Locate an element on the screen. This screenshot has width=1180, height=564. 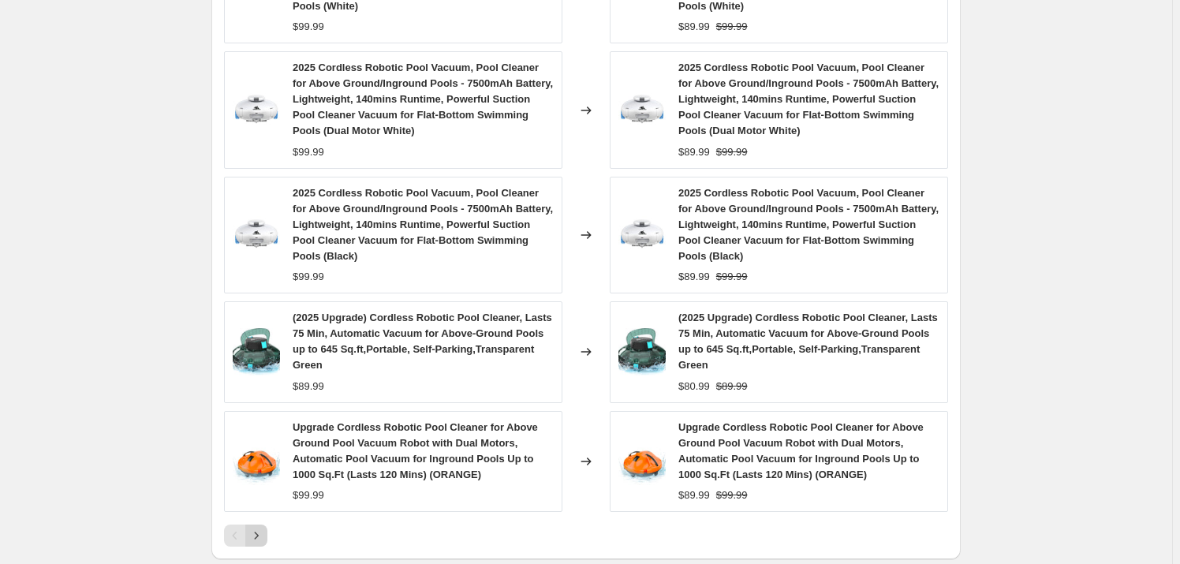
button: Next is located at coordinates (256, 535).